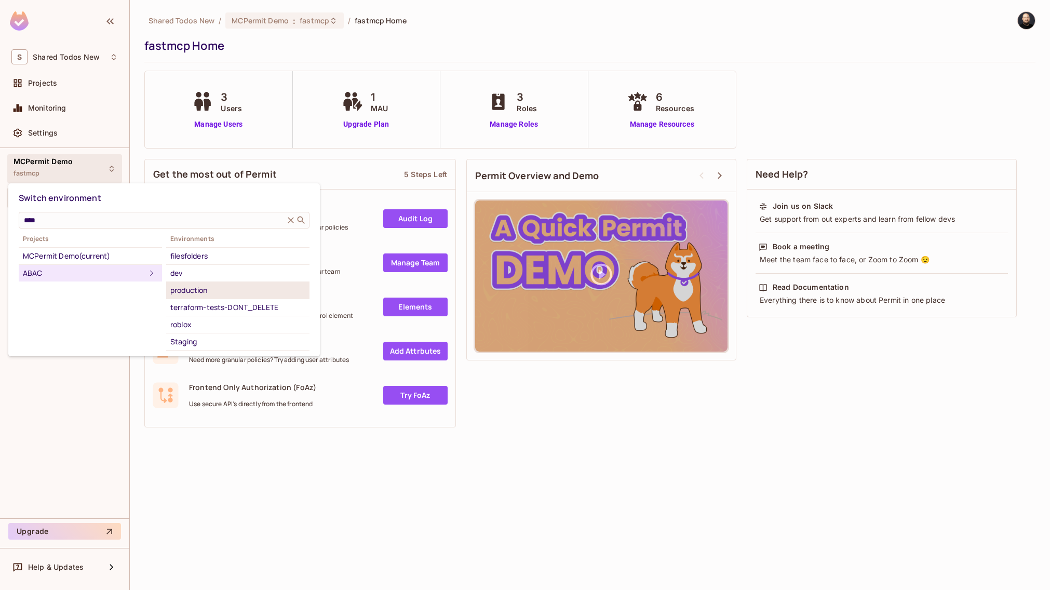  Describe the element at coordinates (84, 273) in the screenshot. I see `div: ABAC` at that location.